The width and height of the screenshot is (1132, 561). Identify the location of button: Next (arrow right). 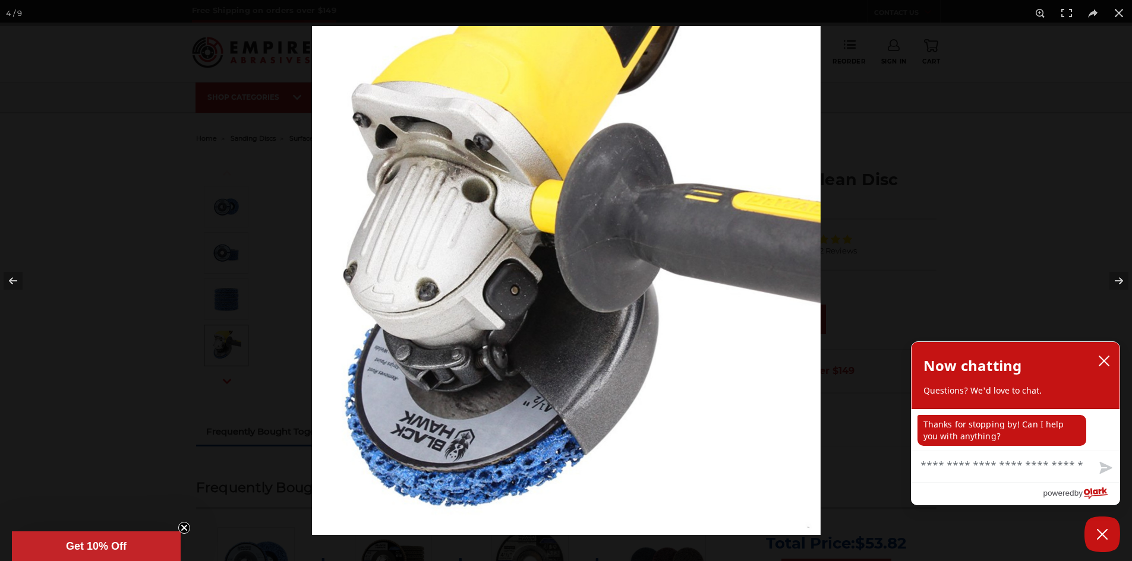
(1111, 281).